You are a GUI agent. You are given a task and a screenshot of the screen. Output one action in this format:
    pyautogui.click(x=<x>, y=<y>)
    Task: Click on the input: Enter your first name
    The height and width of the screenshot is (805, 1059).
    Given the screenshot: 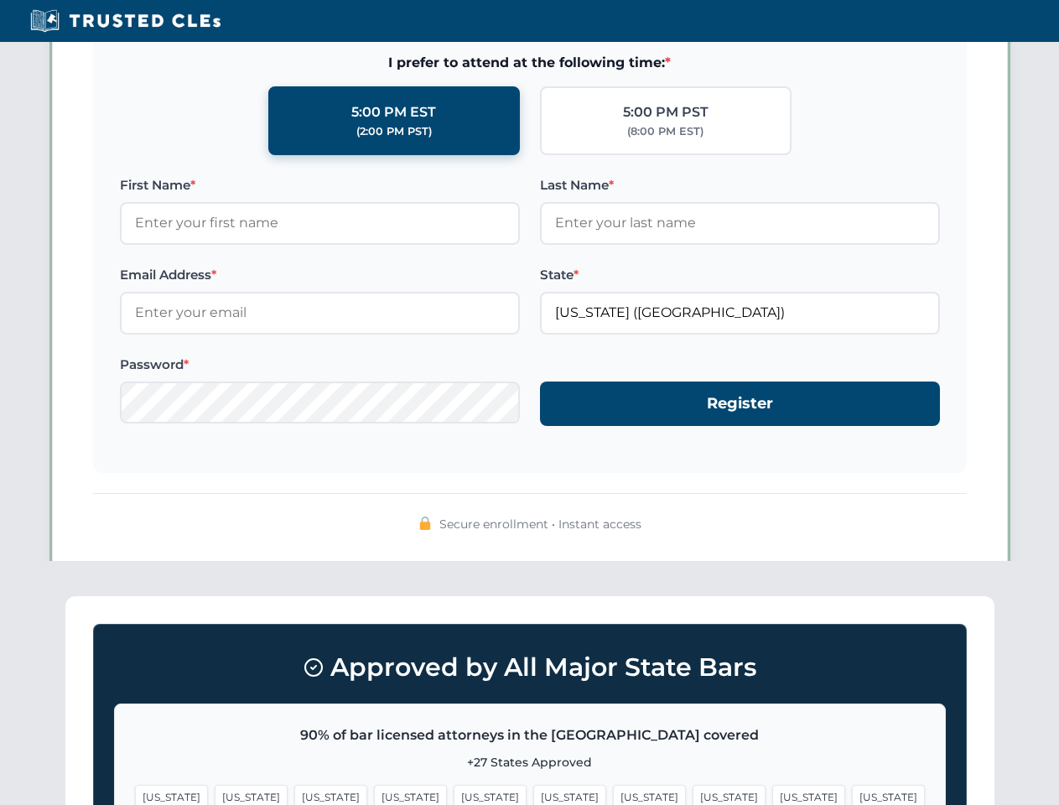 What is the action you would take?
    pyautogui.click(x=320, y=223)
    